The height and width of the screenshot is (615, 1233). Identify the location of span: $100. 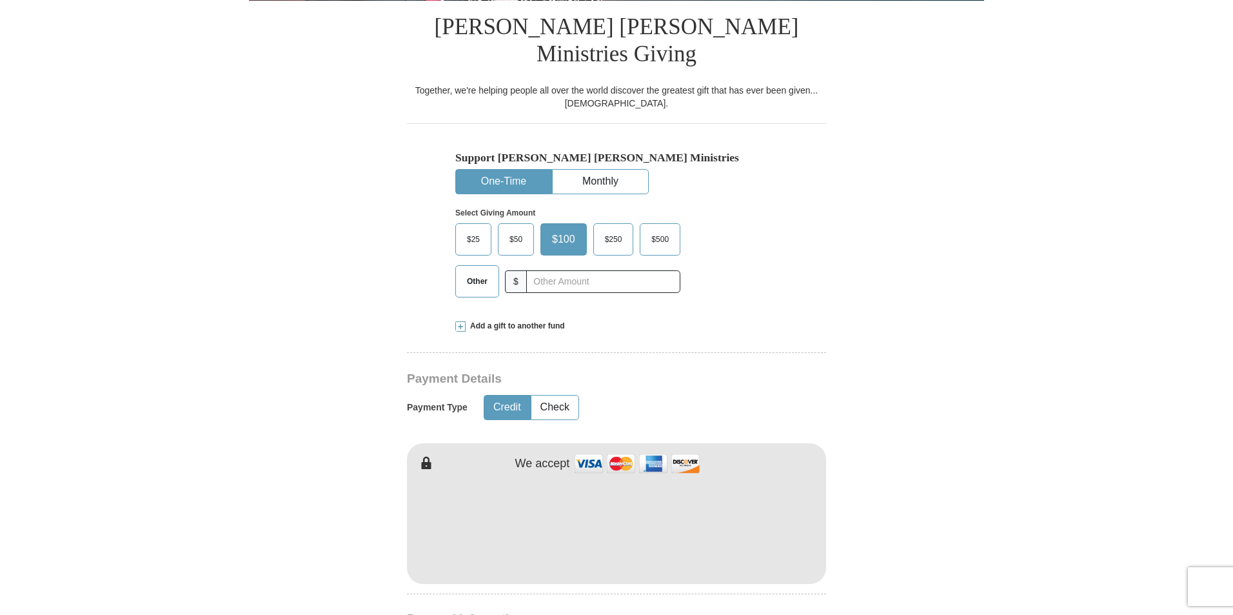
(564, 239).